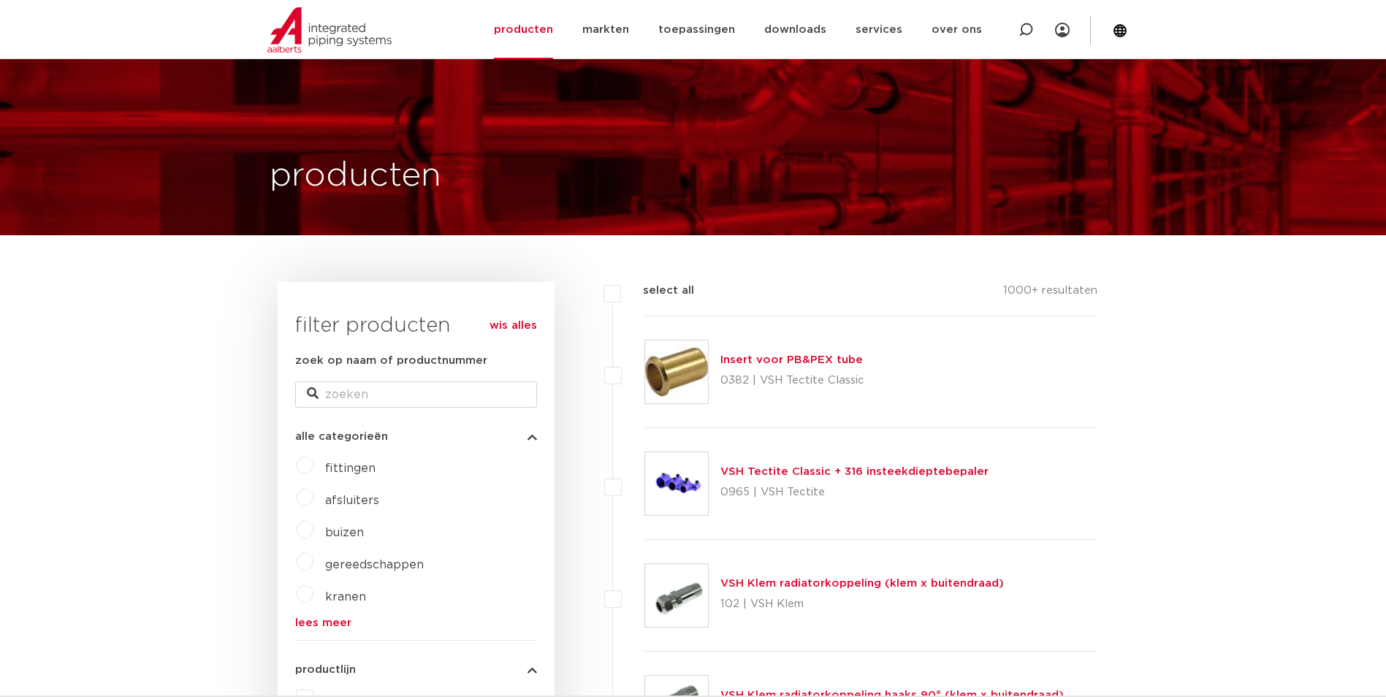 The height and width of the screenshot is (697, 1386). I want to click on a: gereedschappen, so click(374, 565).